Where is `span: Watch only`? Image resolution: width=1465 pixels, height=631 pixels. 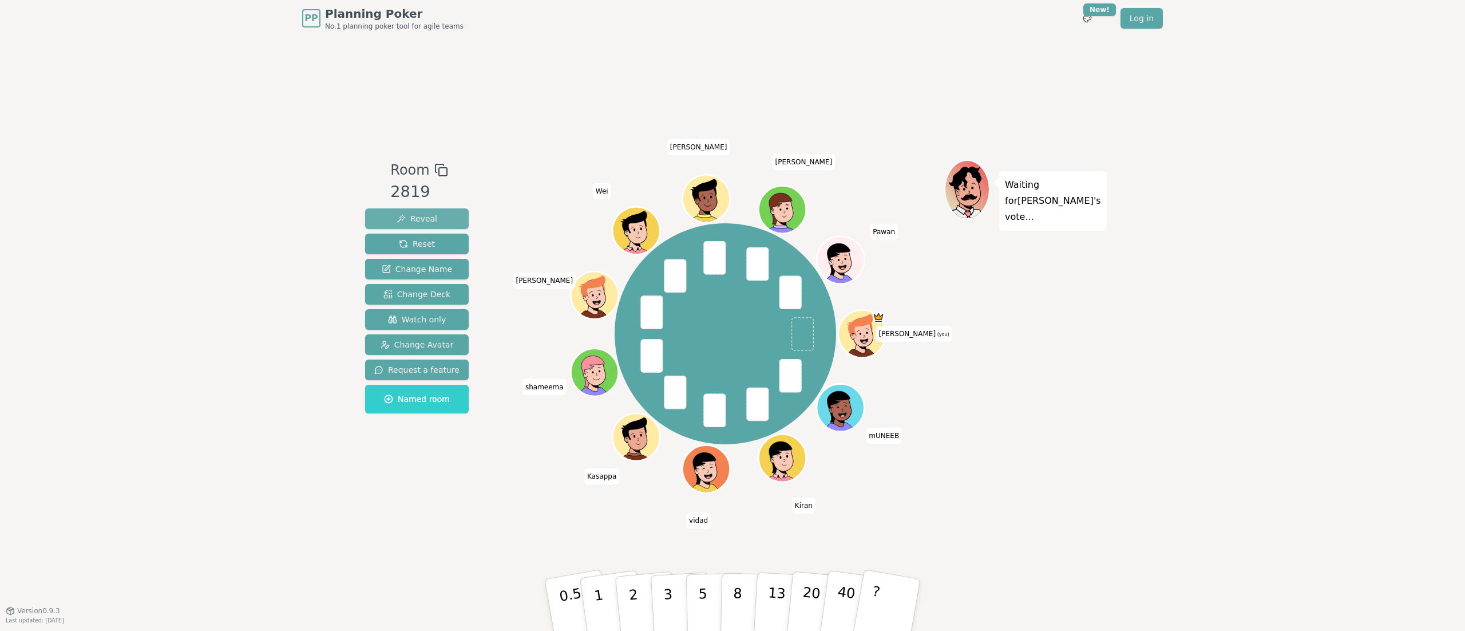 span: Watch only is located at coordinates (417, 319).